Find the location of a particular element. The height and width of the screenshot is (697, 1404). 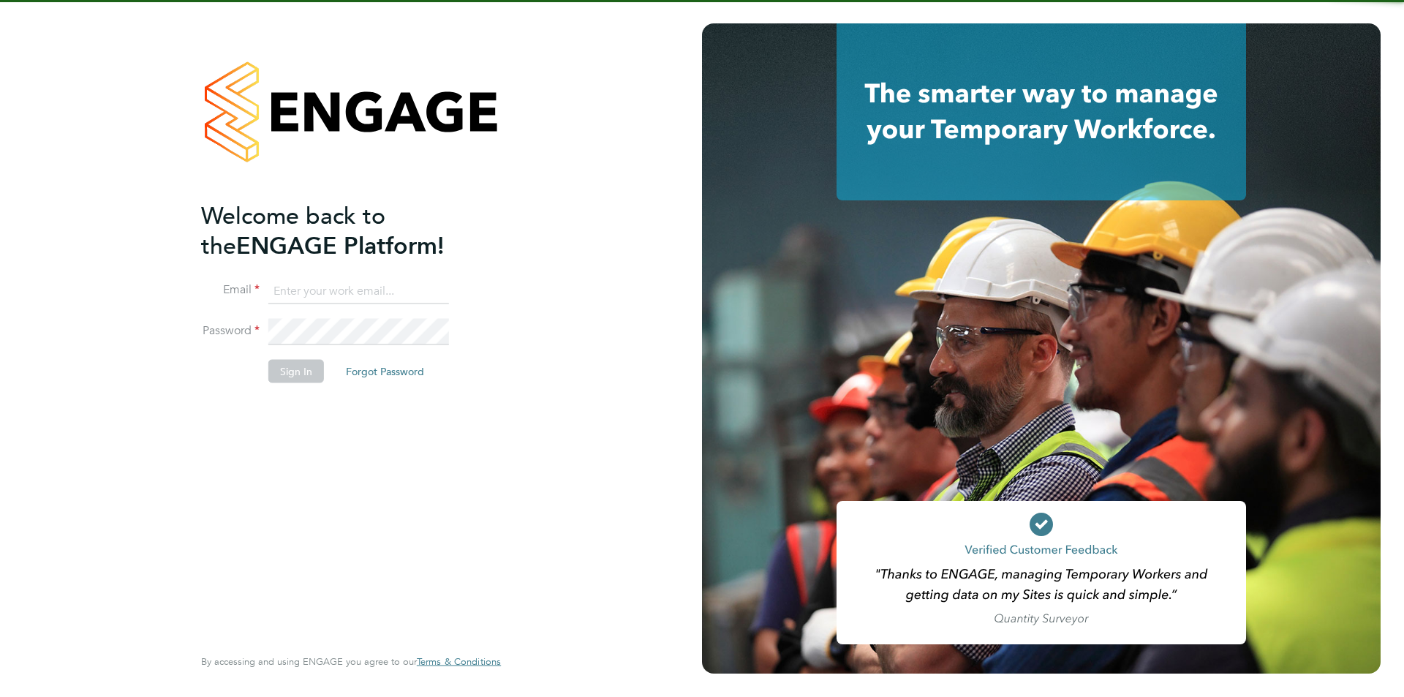

button: Forgot Password is located at coordinates (385, 372).